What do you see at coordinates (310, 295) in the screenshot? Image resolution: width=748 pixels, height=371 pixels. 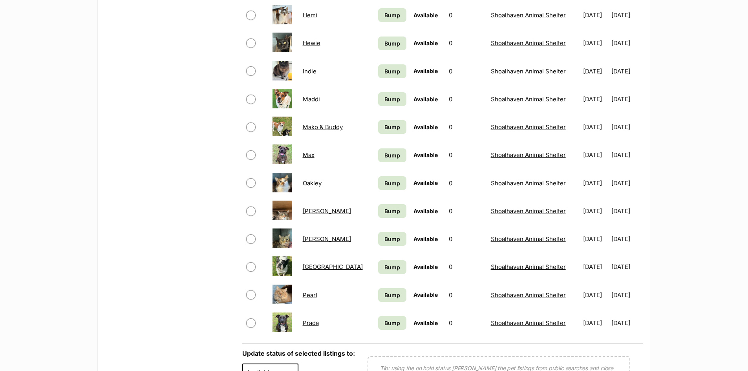 I see `a: Pearl` at bounding box center [310, 295].